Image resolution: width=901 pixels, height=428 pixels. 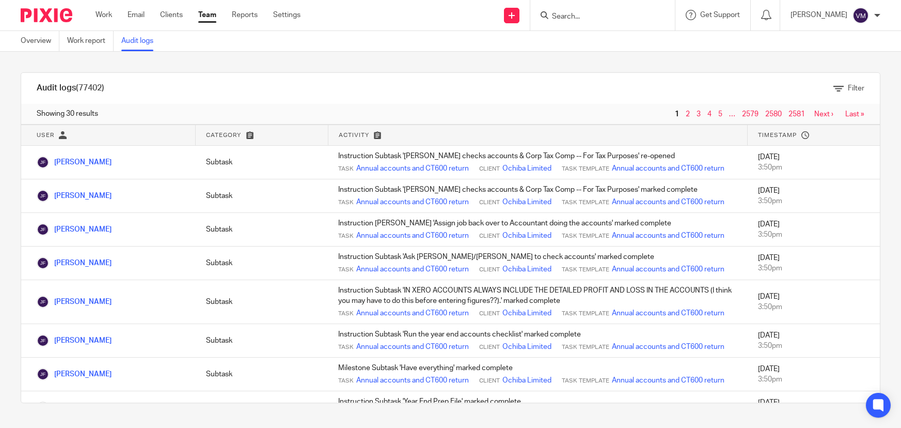 What do you see at coordinates (824, 114) in the screenshot?
I see `a: Next ›` at bounding box center [824, 114].